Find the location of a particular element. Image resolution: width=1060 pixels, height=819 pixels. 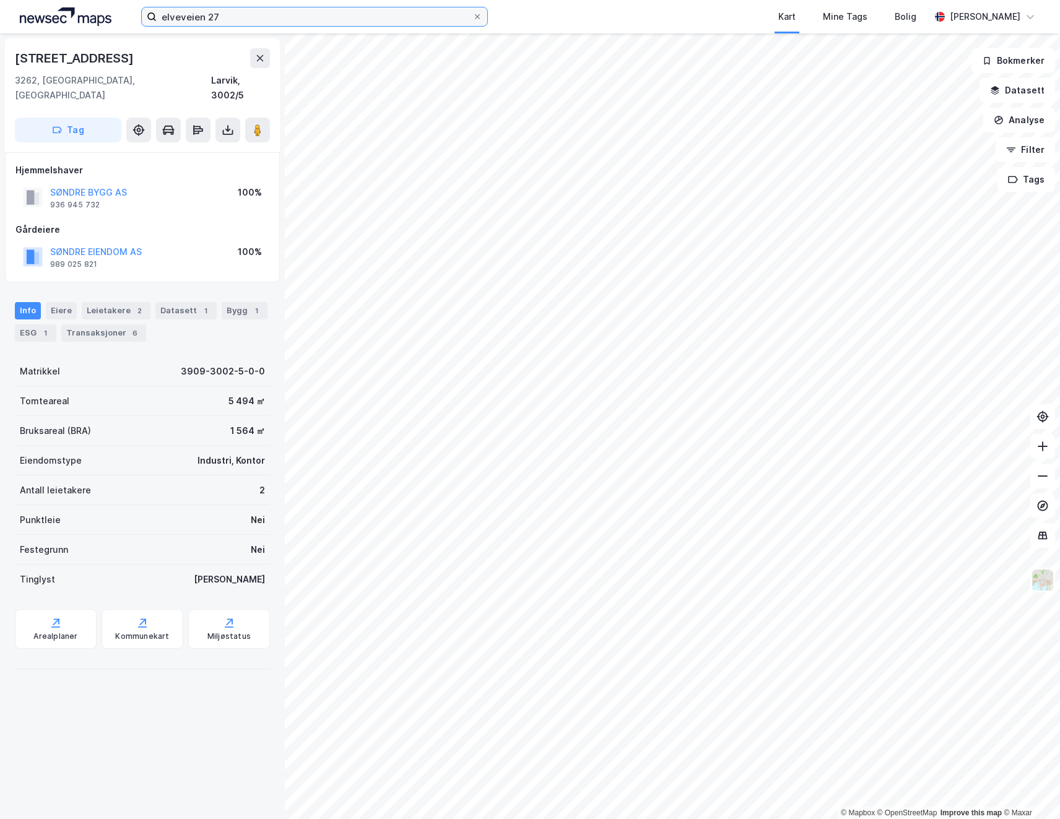

button: Bokmerker is located at coordinates (1013, 61).